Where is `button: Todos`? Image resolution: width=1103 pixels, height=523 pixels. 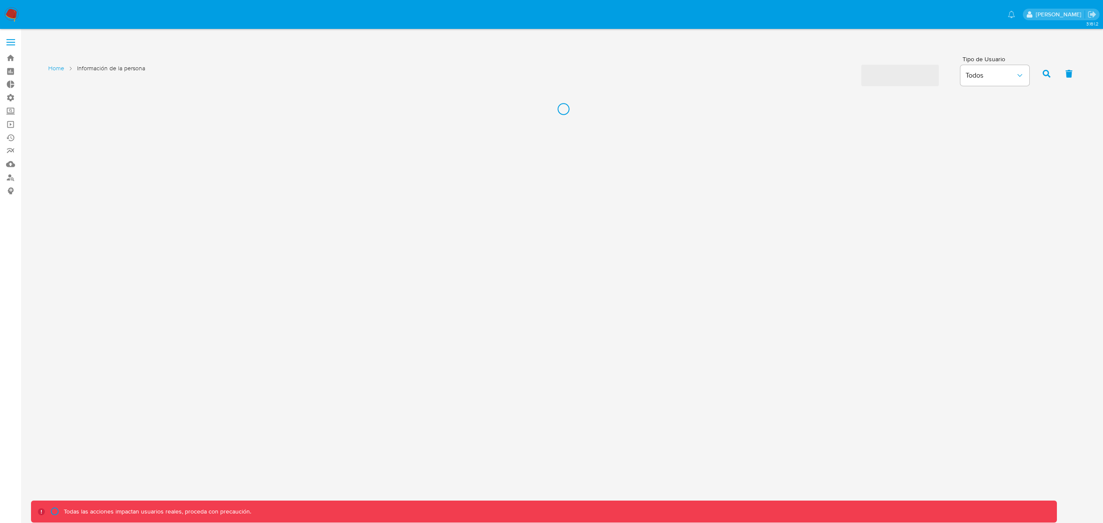
button: Todos is located at coordinates (995, 75).